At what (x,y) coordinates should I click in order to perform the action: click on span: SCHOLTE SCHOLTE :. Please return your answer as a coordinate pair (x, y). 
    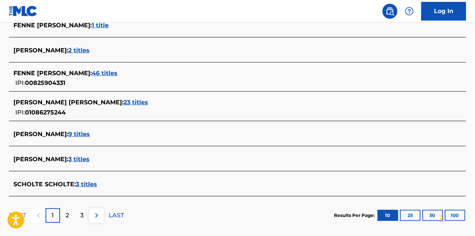
    Looking at the image, I should click on (44, 184).